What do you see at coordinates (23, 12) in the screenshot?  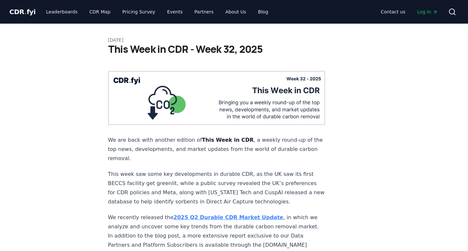 I see `span: CDR fyi` at bounding box center [23, 12].